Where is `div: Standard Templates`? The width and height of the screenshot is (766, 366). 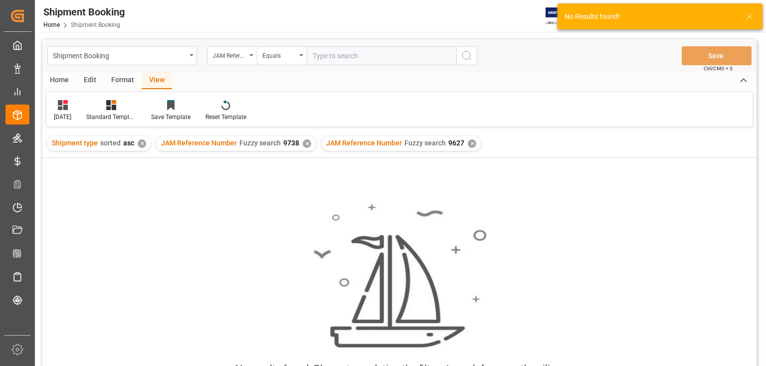
div: Standard Templates is located at coordinates (111, 117).